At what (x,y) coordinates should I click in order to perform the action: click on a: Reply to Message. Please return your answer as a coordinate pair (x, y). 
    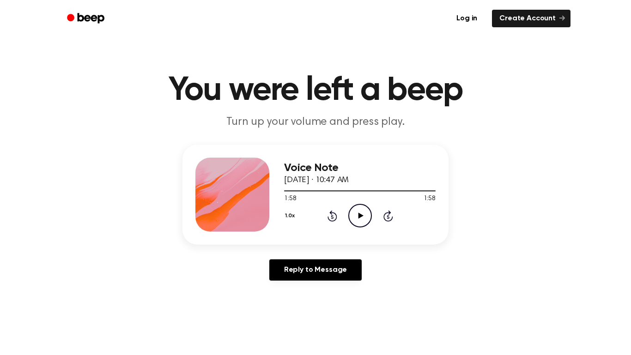
    Looking at the image, I should click on (315, 270).